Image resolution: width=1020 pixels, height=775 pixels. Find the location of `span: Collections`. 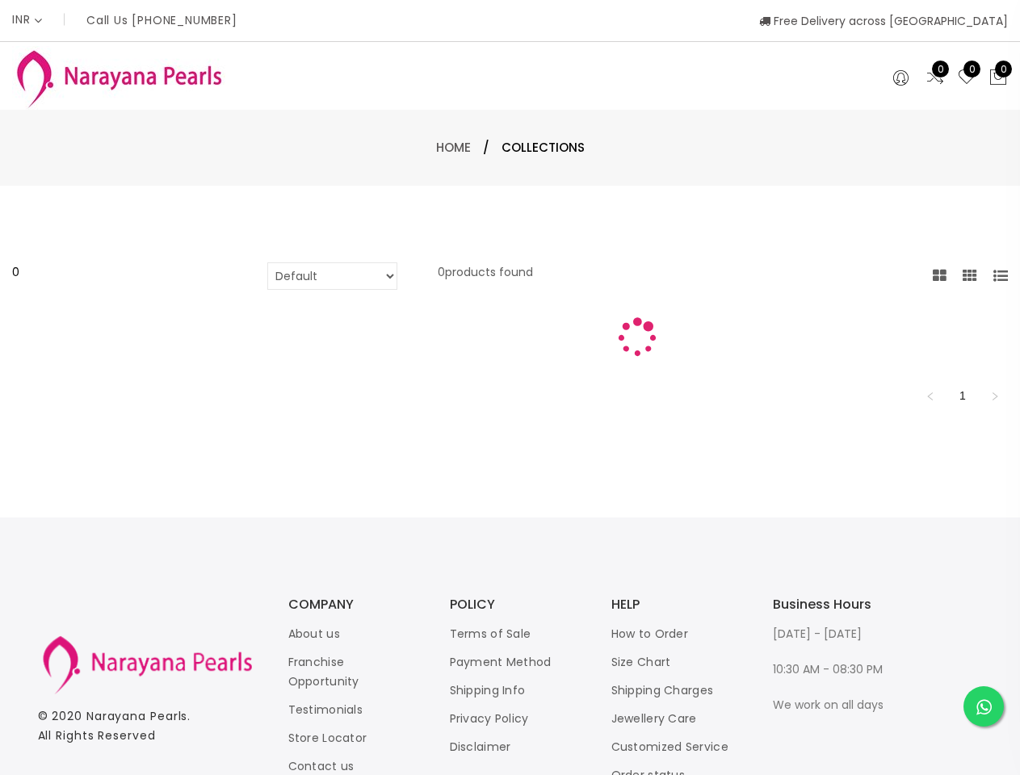

span: Collections is located at coordinates (543, 148).